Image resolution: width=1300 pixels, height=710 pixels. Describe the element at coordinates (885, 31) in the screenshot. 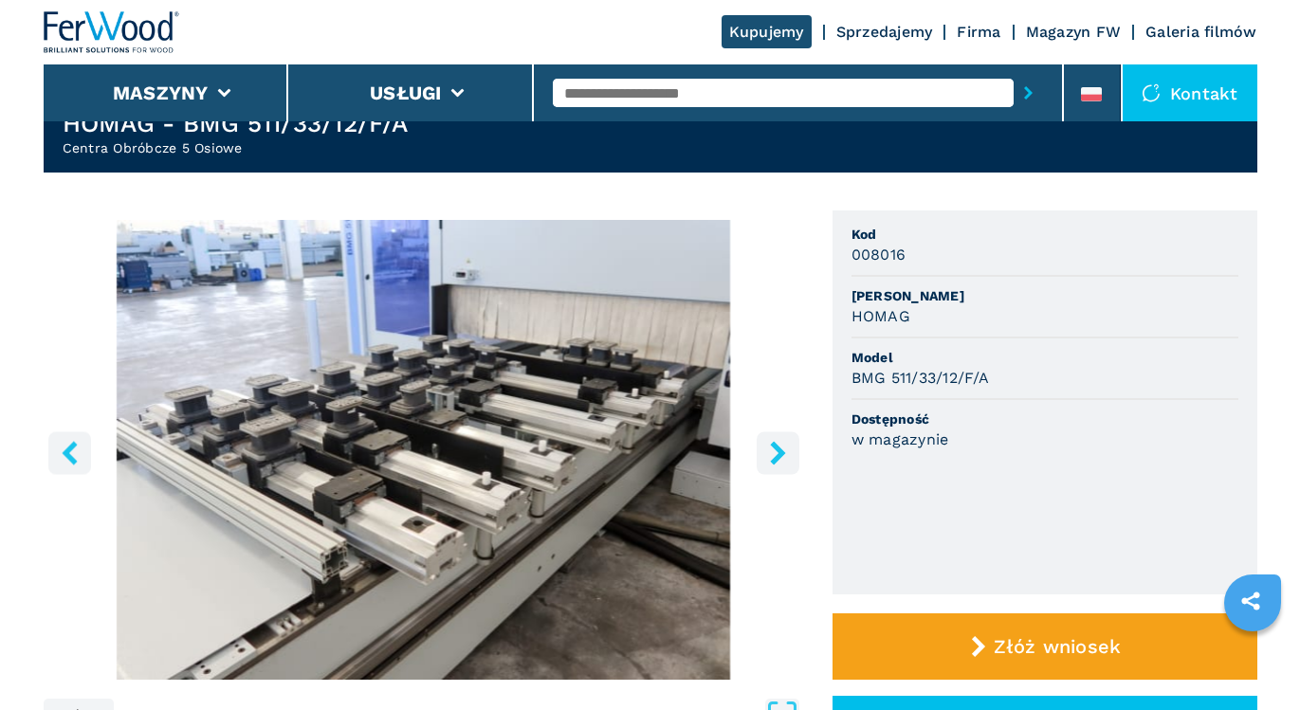

I see `a: Sprzedajemy` at that location.